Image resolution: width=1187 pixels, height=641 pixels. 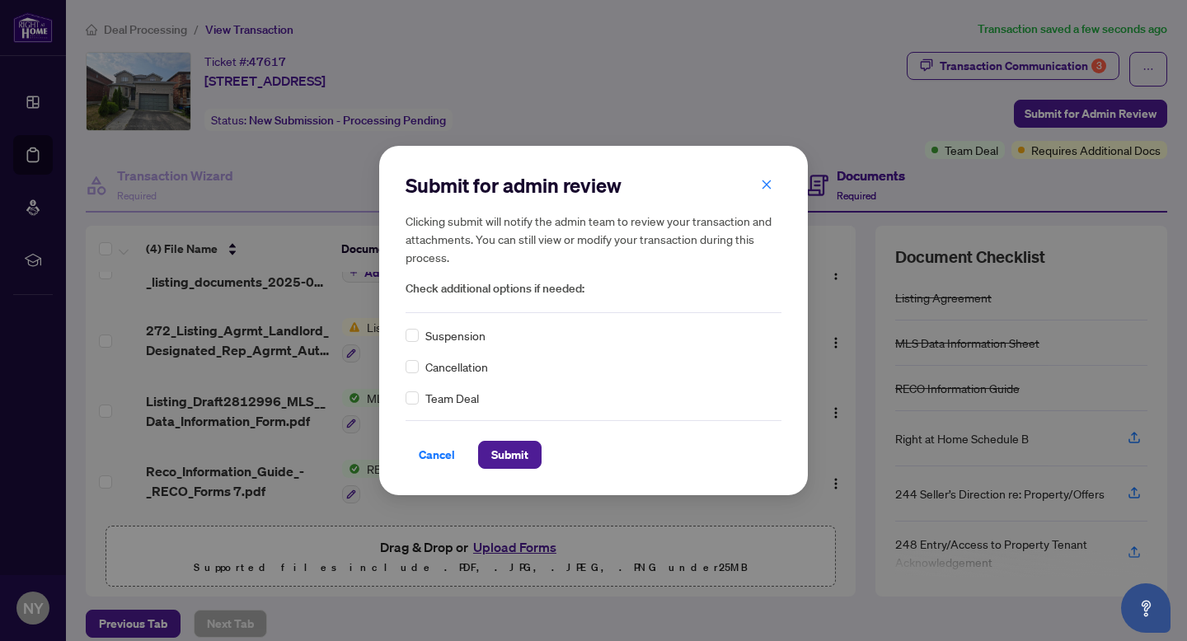 I want to click on h5: Clicking submit will notify the admin team to review your transaction and attachments. You can st..., so click(x=593, y=239).